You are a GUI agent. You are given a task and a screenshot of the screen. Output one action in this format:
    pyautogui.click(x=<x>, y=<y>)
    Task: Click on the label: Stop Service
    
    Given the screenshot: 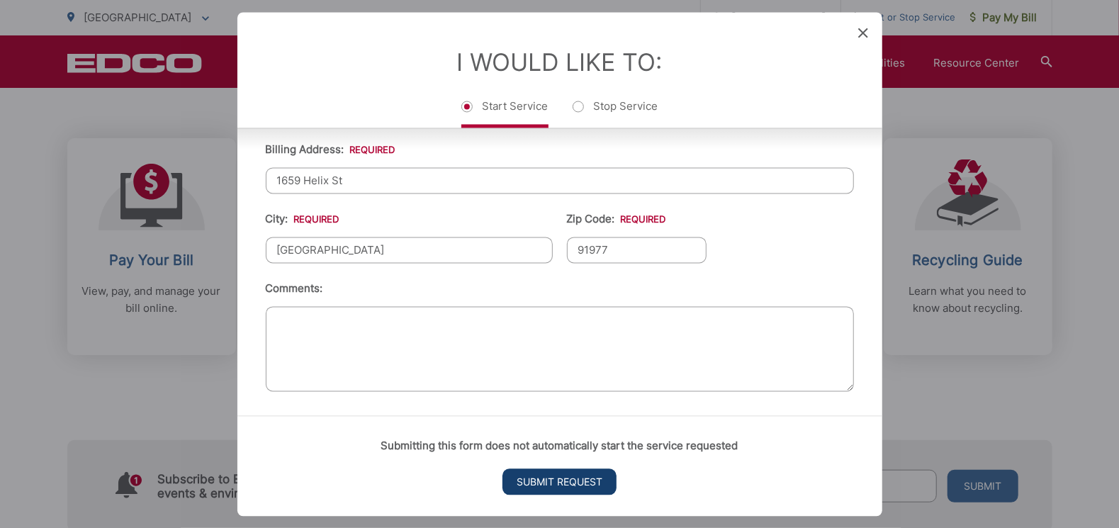 What is the action you would take?
    pyautogui.click(x=615, y=113)
    